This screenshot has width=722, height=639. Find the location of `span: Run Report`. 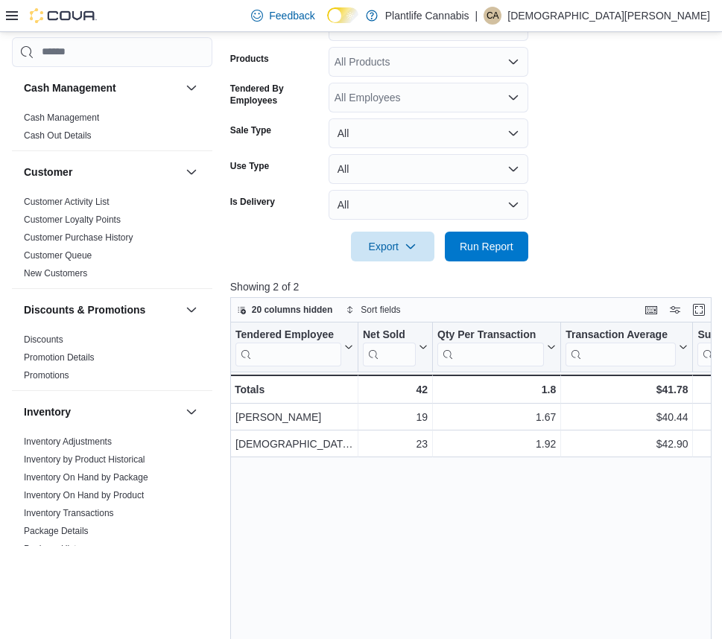

span: Run Report is located at coordinates (487, 247).